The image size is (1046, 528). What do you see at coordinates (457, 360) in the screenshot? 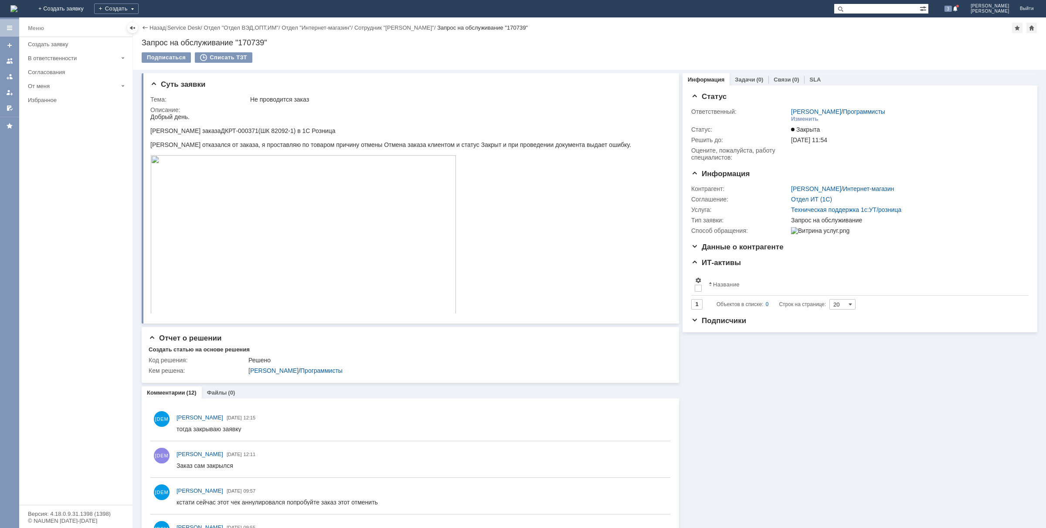
I see `div: Решено` at bounding box center [457, 360].